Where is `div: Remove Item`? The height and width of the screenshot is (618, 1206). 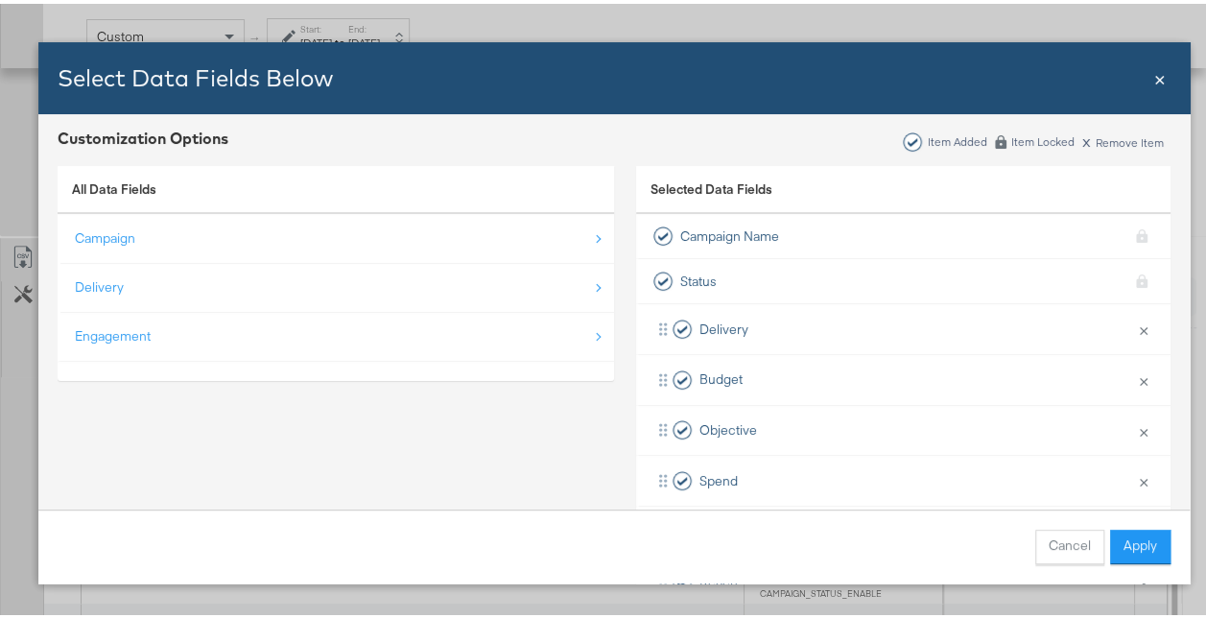 div: Remove Item is located at coordinates (1122, 137).